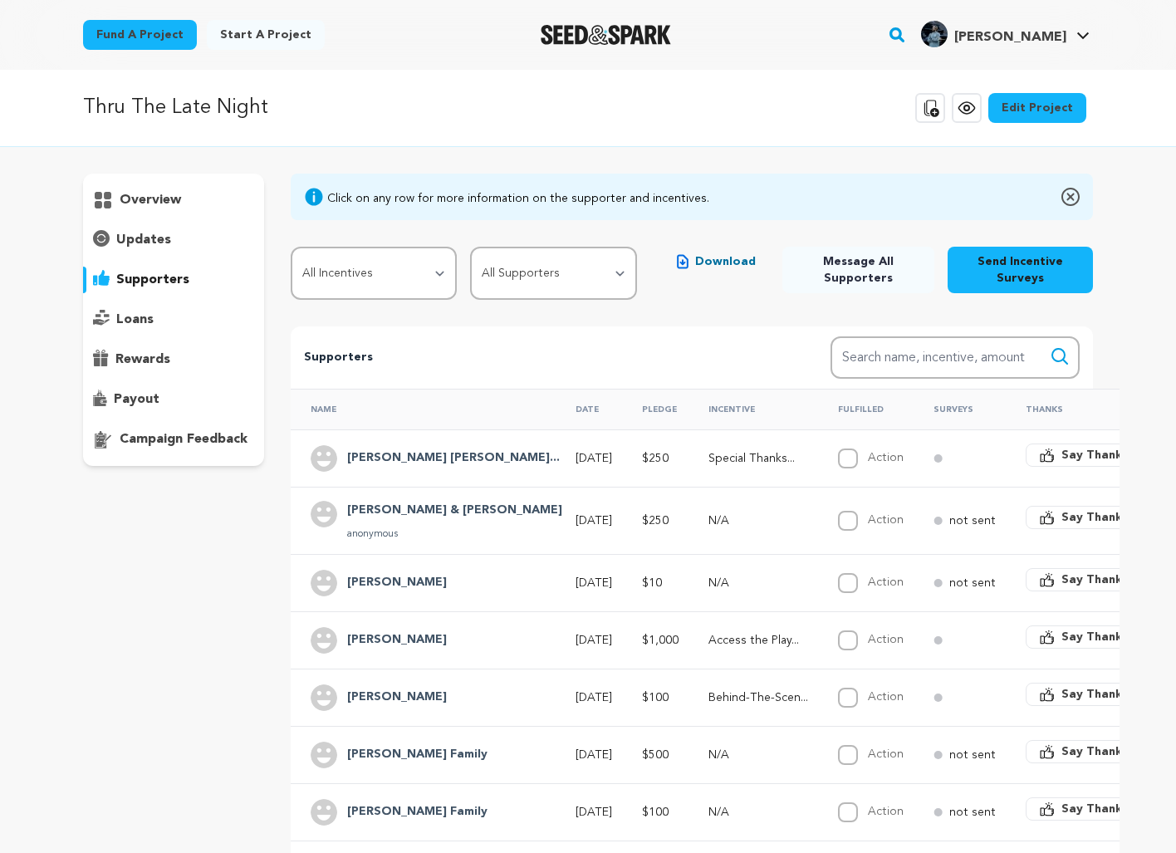 The width and height of the screenshot is (1176, 853). I want to click on img: 420a375d139068d6.jpg, so click(934, 34).